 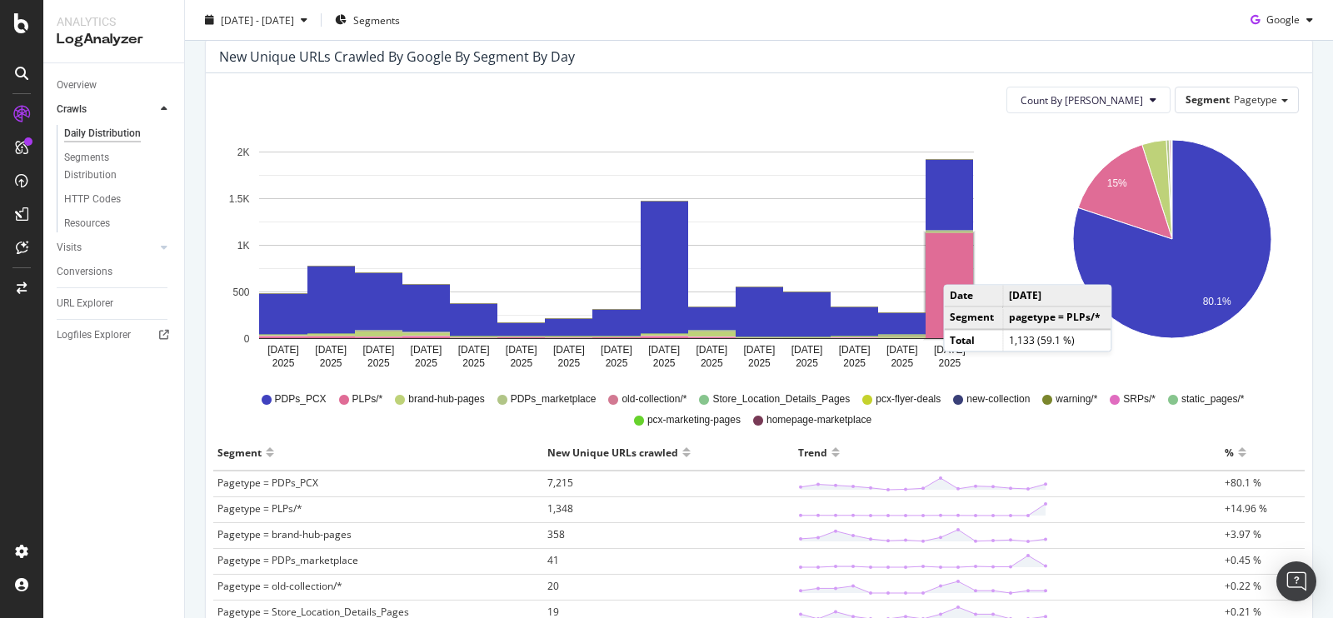 What do you see at coordinates (1283, 19) in the screenshot?
I see `span: Google` at bounding box center [1283, 19].